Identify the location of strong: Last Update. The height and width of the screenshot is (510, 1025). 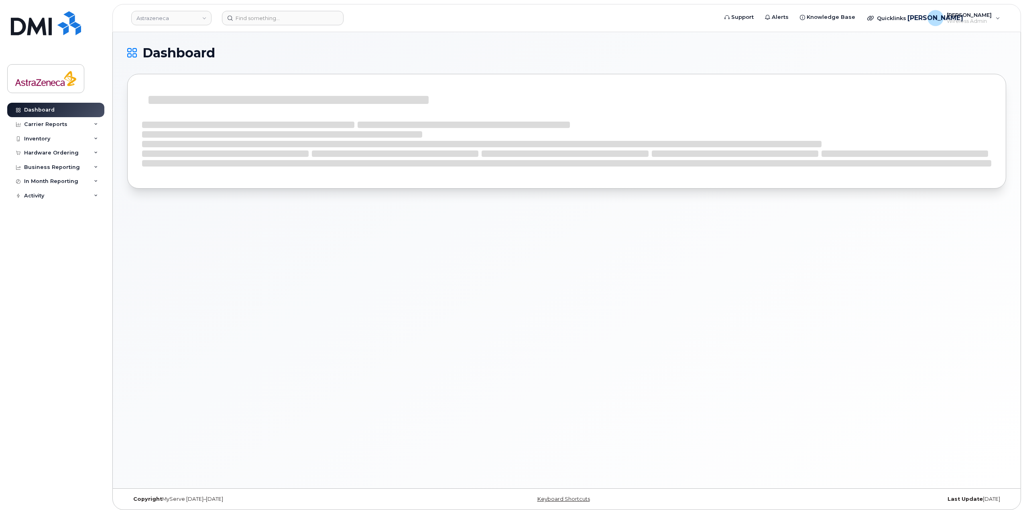
(965, 499).